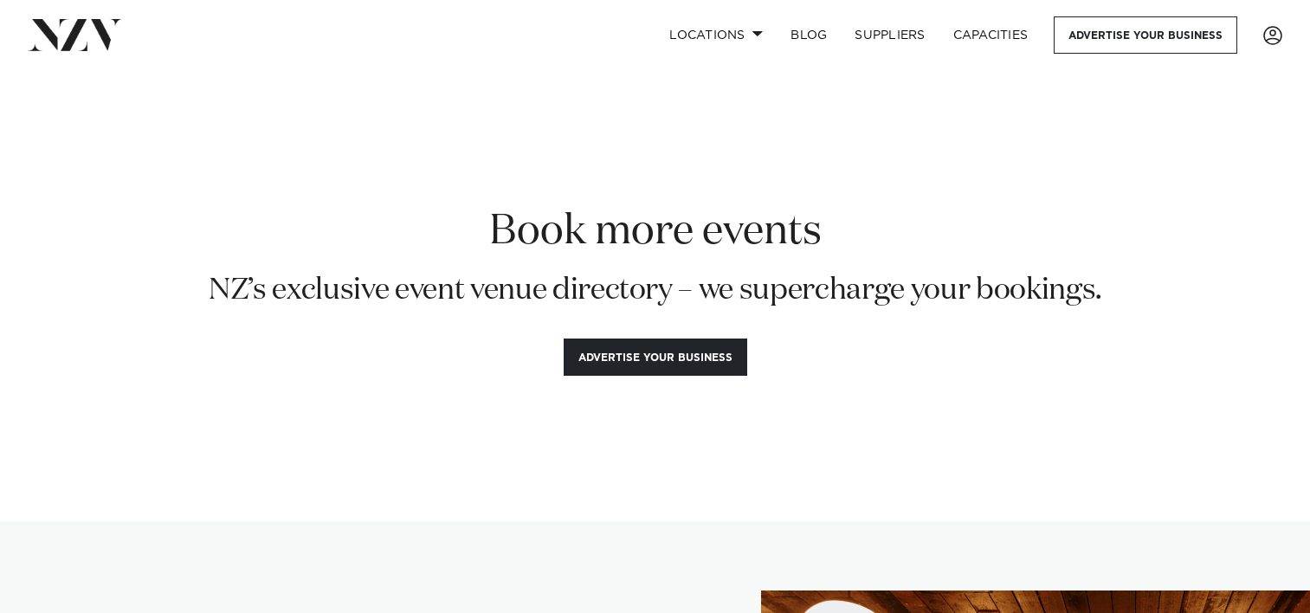 The height and width of the screenshot is (613, 1310). Describe the element at coordinates (655, 290) in the screenshot. I see `p: NZ’s exclusive event venue directory – we supercharge your bookings.` at that location.